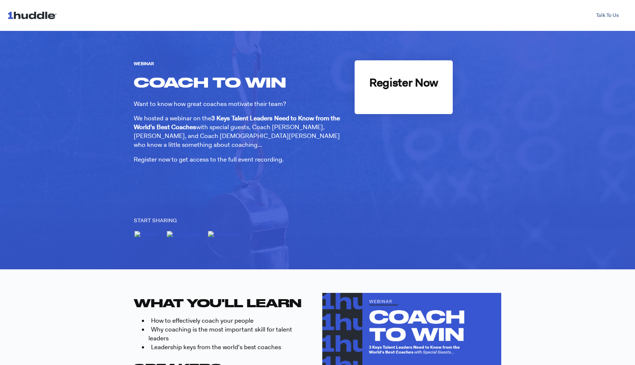 The width and height of the screenshot is (635, 365). What do you see at coordinates (184, 127) in the screenshot?
I see `strong: Coaches` at bounding box center [184, 127].